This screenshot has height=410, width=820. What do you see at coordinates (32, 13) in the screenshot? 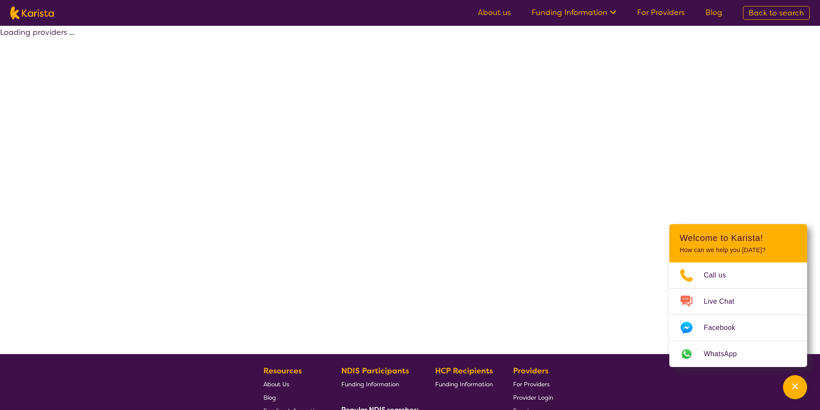
I see `img: Karista logo` at bounding box center [32, 13].